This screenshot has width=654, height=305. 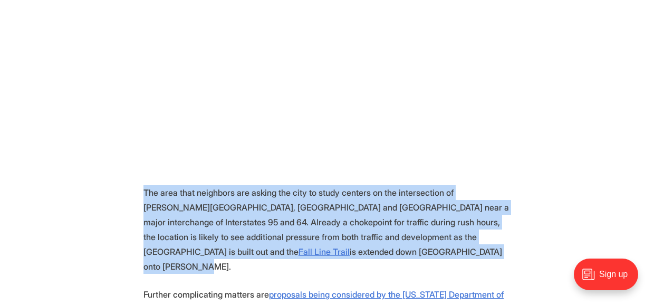 What do you see at coordinates (324, 252) in the screenshot?
I see `a: Fall Line Trail` at bounding box center [324, 252].